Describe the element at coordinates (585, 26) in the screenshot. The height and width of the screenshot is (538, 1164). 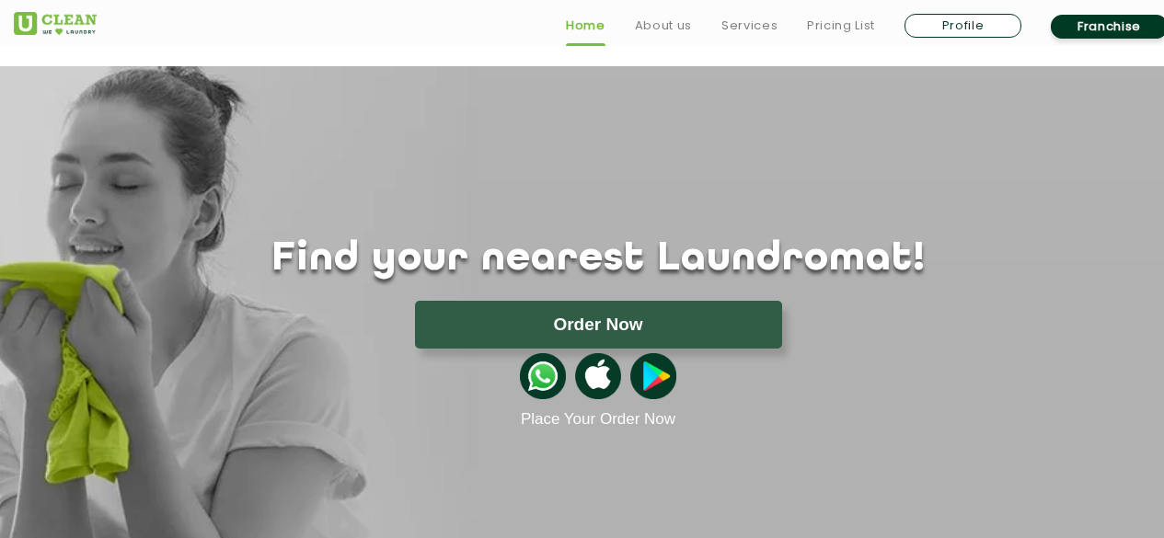
I see `a: Home` at that location.